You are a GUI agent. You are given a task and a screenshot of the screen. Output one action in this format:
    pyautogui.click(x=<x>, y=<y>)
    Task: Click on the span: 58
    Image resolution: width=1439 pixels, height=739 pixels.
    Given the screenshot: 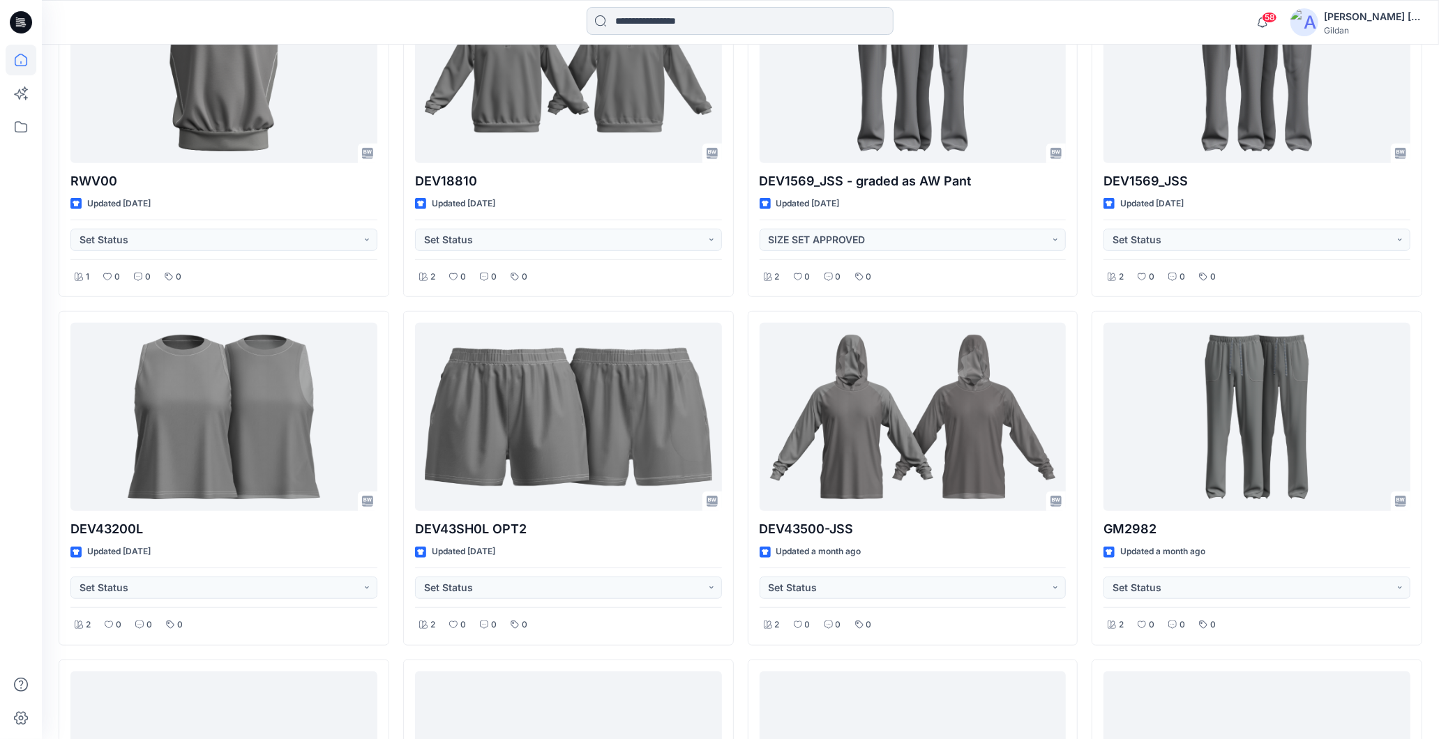 What is the action you would take?
    pyautogui.click(x=1270, y=17)
    